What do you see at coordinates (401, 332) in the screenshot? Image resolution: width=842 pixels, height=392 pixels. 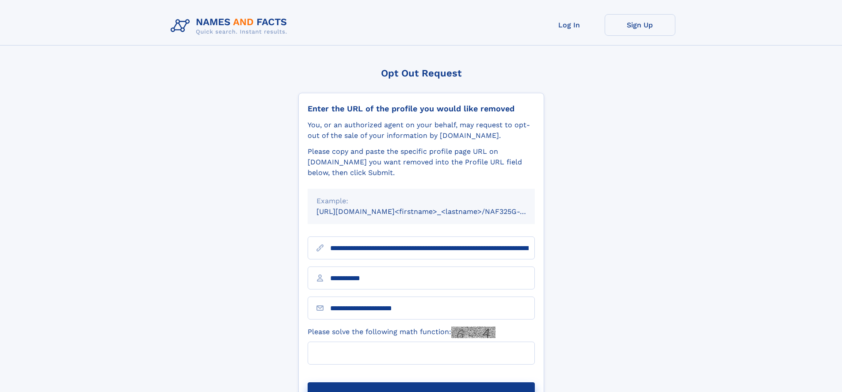 I see `label: Please solve the following math function:` at bounding box center [401, 332].